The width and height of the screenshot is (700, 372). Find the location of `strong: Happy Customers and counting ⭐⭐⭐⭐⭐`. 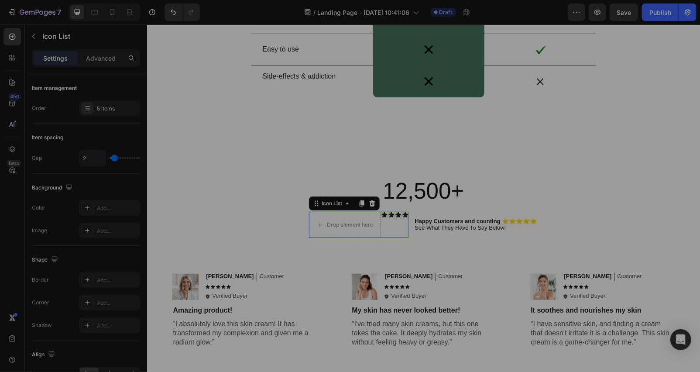

strong: Happy Customers and counting ⭐⭐⭐⭐⭐ is located at coordinates (329, 196).